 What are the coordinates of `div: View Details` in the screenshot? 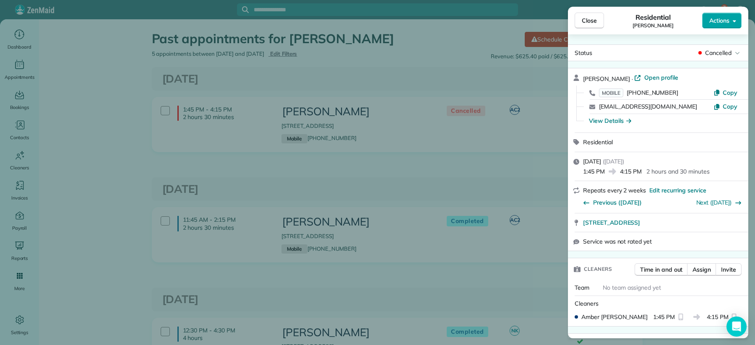 It's located at (610, 121).